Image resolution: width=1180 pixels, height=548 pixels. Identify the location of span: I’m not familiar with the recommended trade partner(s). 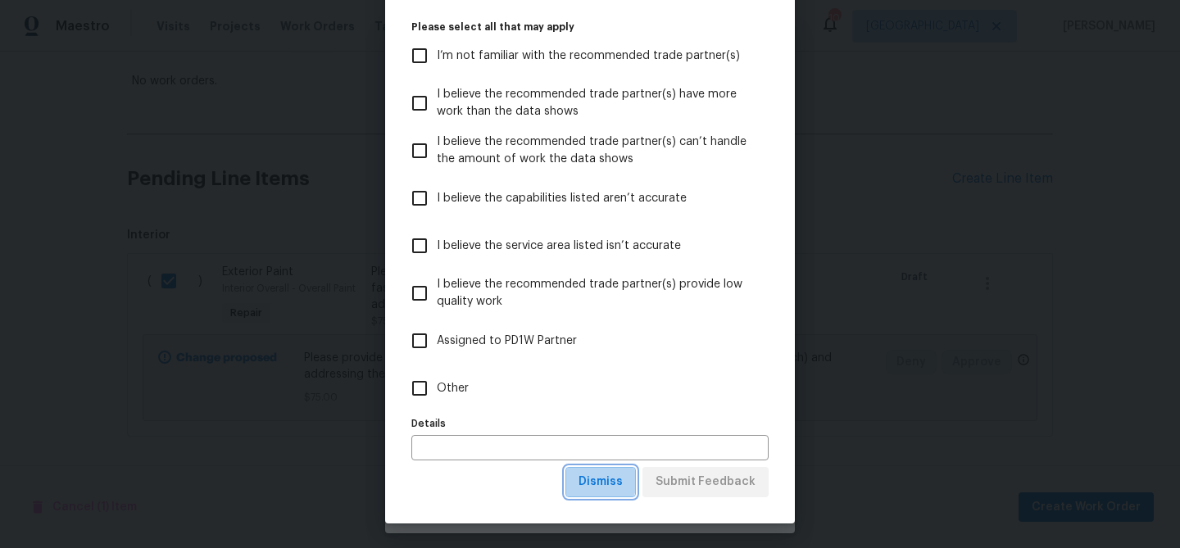
(588, 56).